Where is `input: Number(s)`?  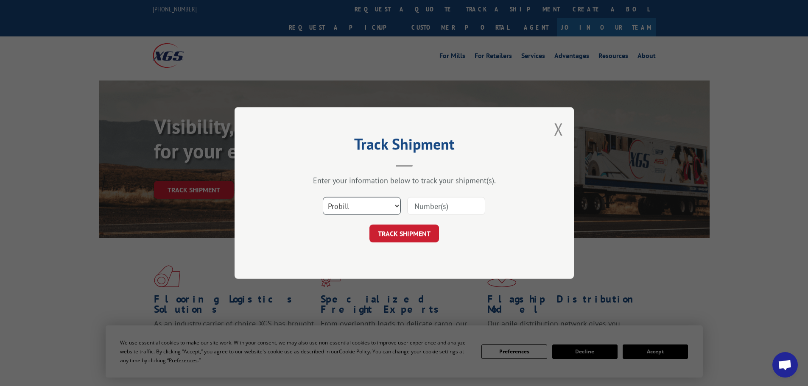 input: Number(s) is located at coordinates (446, 206).